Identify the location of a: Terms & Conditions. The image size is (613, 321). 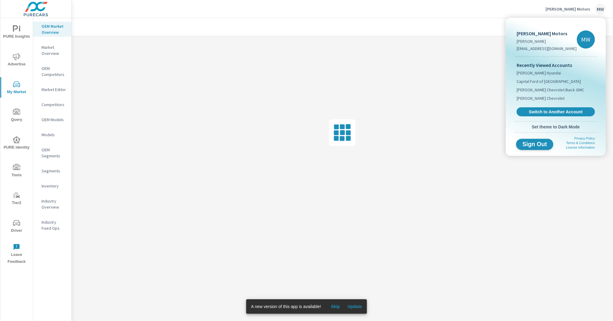
(580, 143).